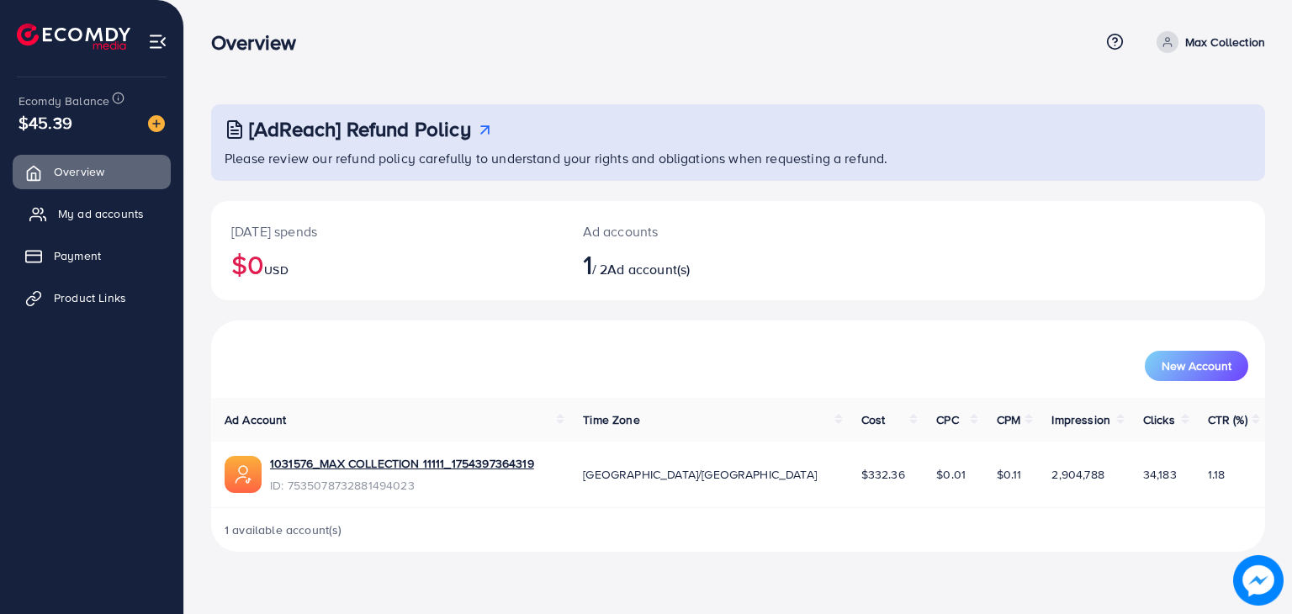 Image resolution: width=1292 pixels, height=614 pixels. What do you see at coordinates (73, 36) in the screenshot?
I see `a: logo` at bounding box center [73, 36].